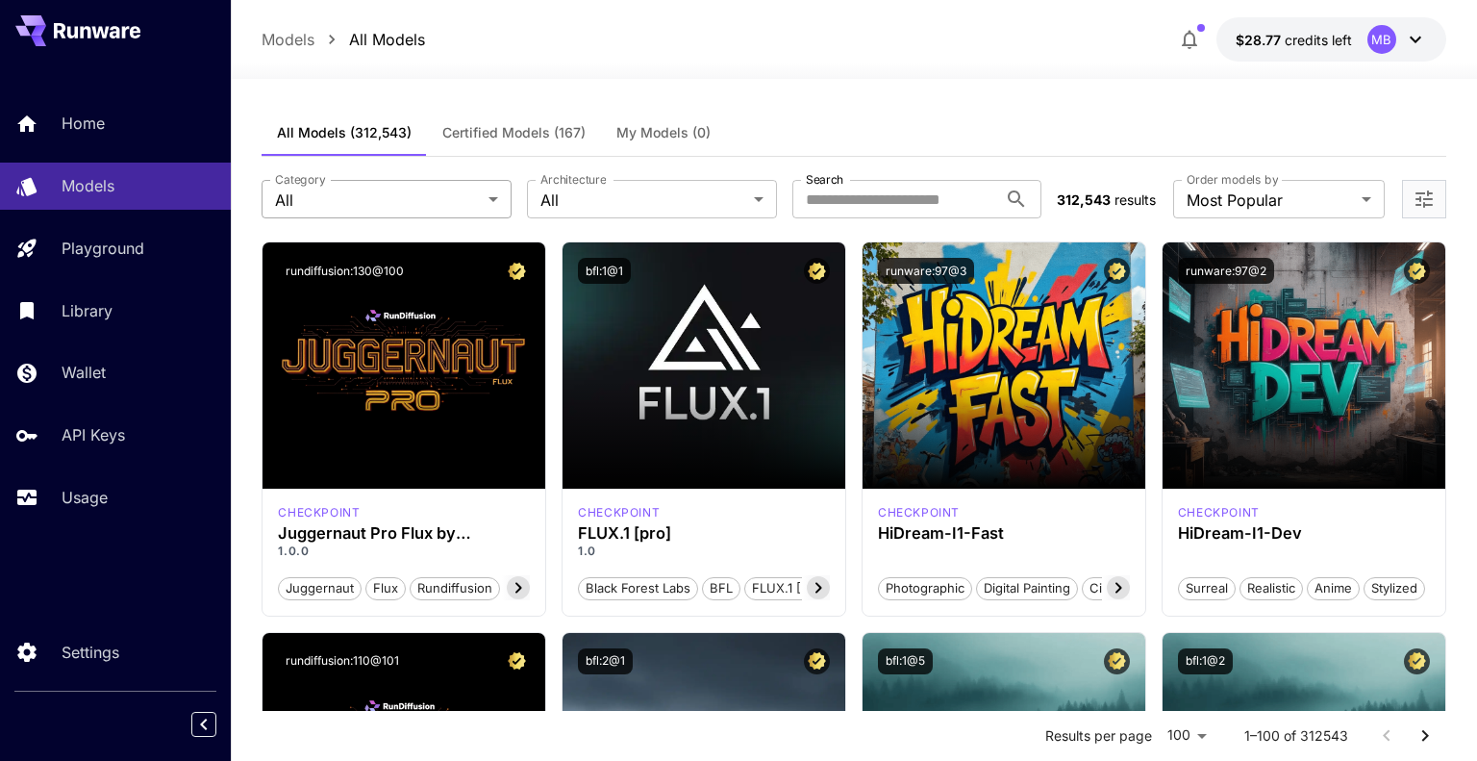  I want to click on span: 312,543, so click(1084, 199).